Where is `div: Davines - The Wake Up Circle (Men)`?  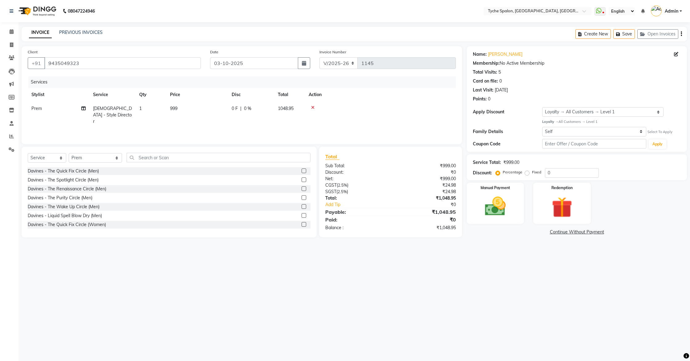
div: Davines - The Wake Up Circle (Men) is located at coordinates (63, 207).